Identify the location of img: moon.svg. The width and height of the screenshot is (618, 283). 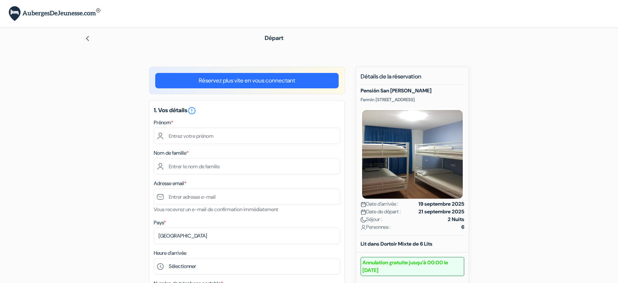
(363, 219).